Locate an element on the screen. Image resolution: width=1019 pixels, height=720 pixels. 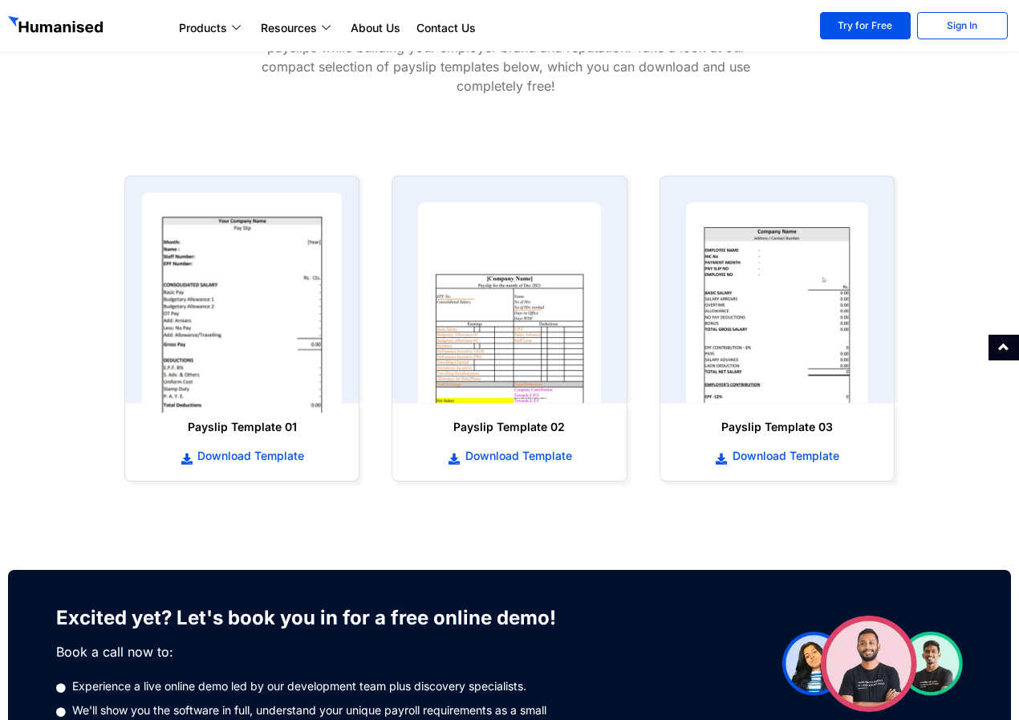
p: Book a call now to: is located at coordinates (319, 652).